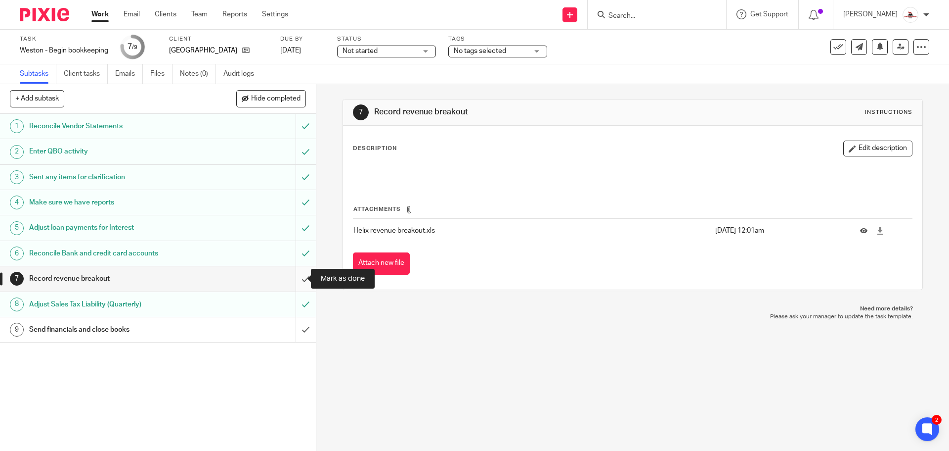  Describe the element at coordinates (135, 47) in the screenshot. I see `small: /9` at that location.